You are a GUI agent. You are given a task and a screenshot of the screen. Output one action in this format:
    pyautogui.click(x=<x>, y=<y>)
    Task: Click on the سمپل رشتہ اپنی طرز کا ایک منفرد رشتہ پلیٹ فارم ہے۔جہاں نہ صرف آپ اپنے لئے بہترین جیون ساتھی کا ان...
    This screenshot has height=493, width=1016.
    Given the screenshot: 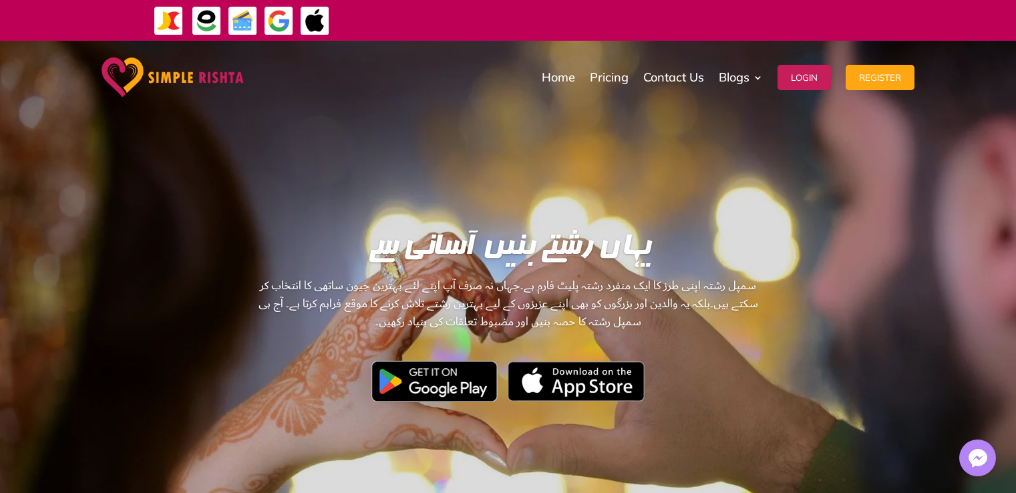 What is the action you would take?
    pyautogui.click(x=508, y=342)
    